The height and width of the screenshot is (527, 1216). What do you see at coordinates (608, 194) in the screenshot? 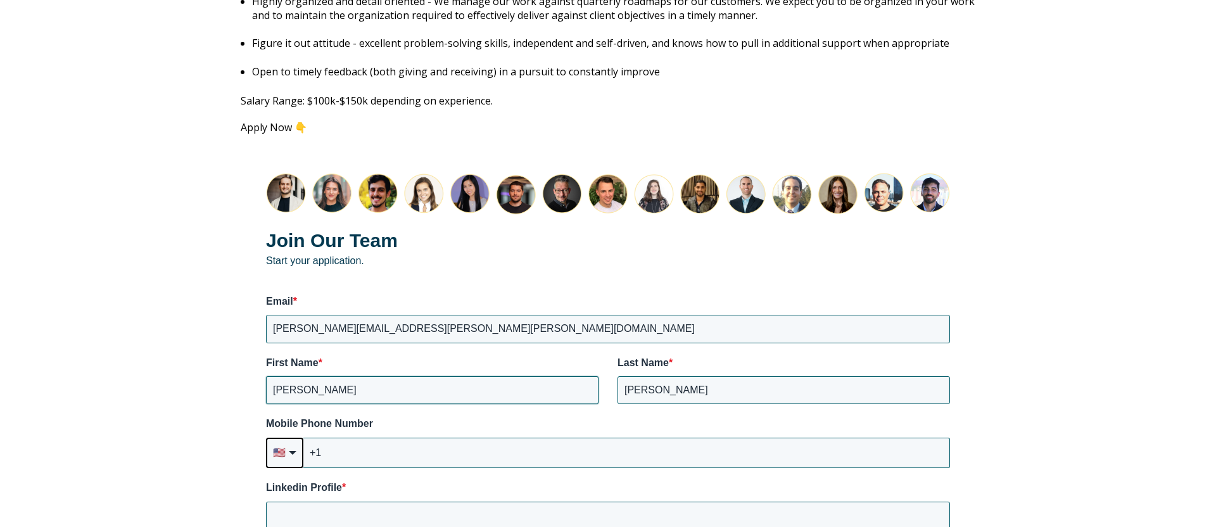
I see `img: Join the Lean Layer team` at bounding box center [608, 194].